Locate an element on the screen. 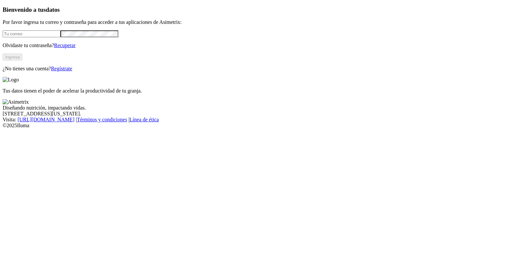  img: Asimetrix is located at coordinates (16, 102).